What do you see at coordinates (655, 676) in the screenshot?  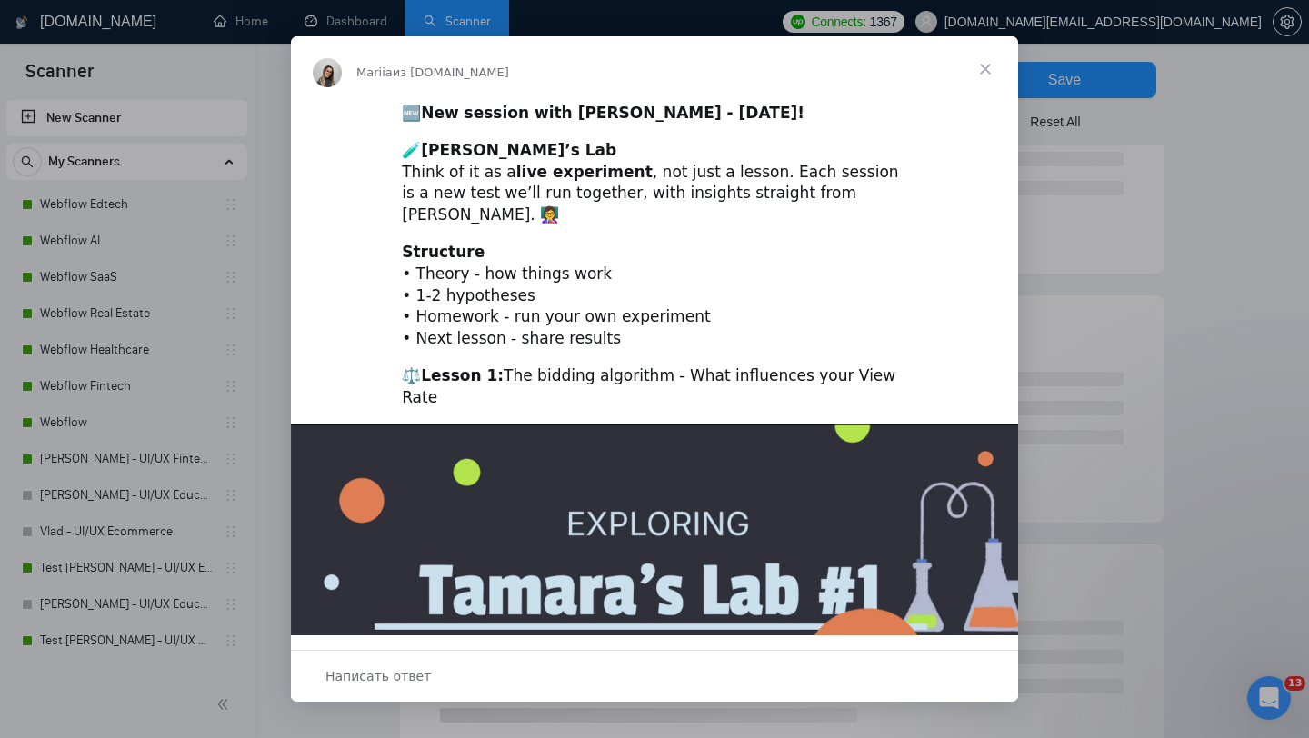 I see `div: Открыть разговор и ответить` at bounding box center [655, 676].